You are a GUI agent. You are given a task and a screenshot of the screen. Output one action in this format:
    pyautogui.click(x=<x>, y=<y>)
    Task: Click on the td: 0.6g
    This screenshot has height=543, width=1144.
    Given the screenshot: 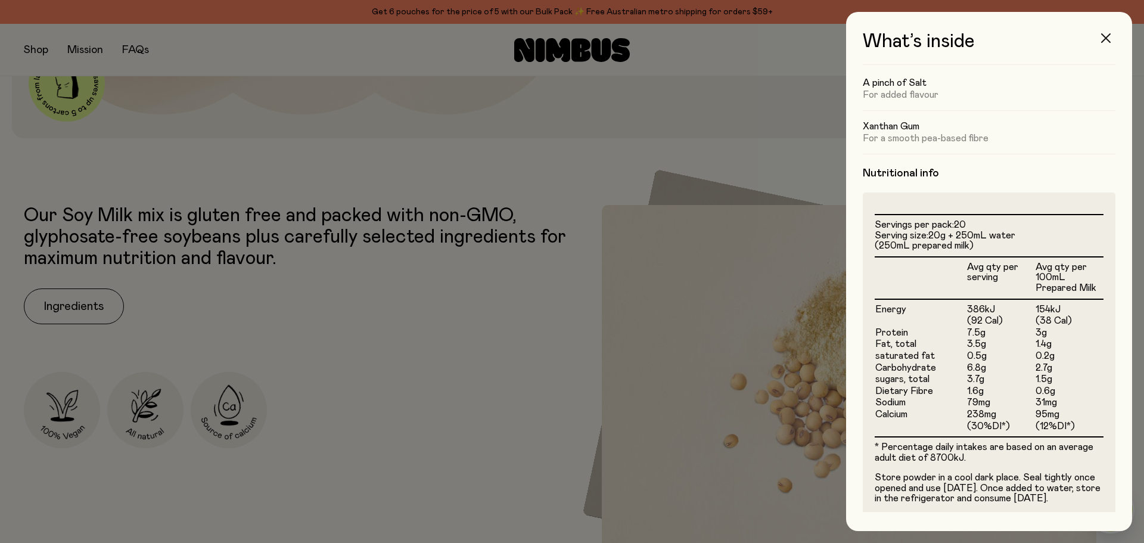 What is the action you would take?
    pyautogui.click(x=1069, y=392)
    